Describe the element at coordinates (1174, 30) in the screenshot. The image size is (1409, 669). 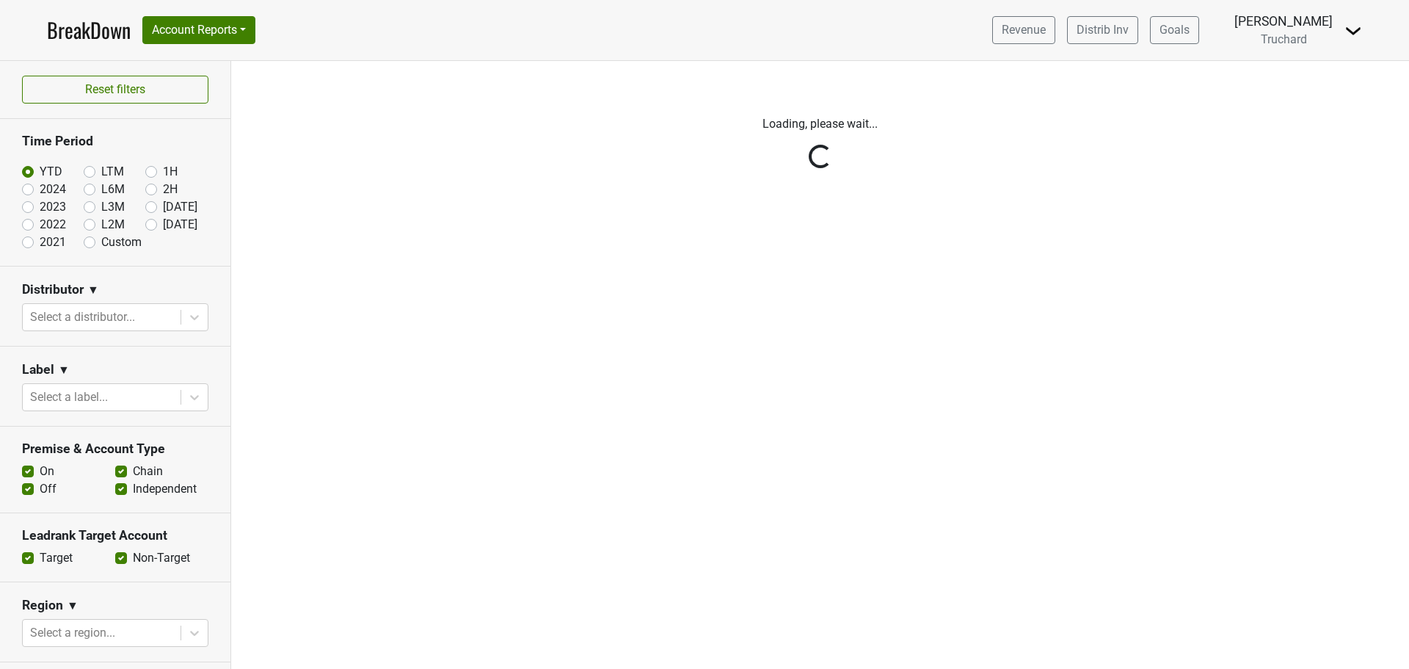
I see `a: Goals` at that location.